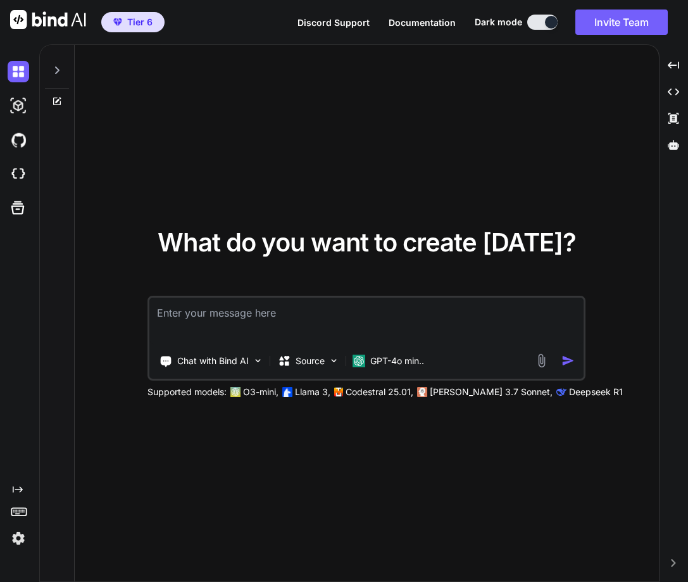  Describe the element at coordinates (236, 392) in the screenshot. I see `img: GPT-4` at that location.